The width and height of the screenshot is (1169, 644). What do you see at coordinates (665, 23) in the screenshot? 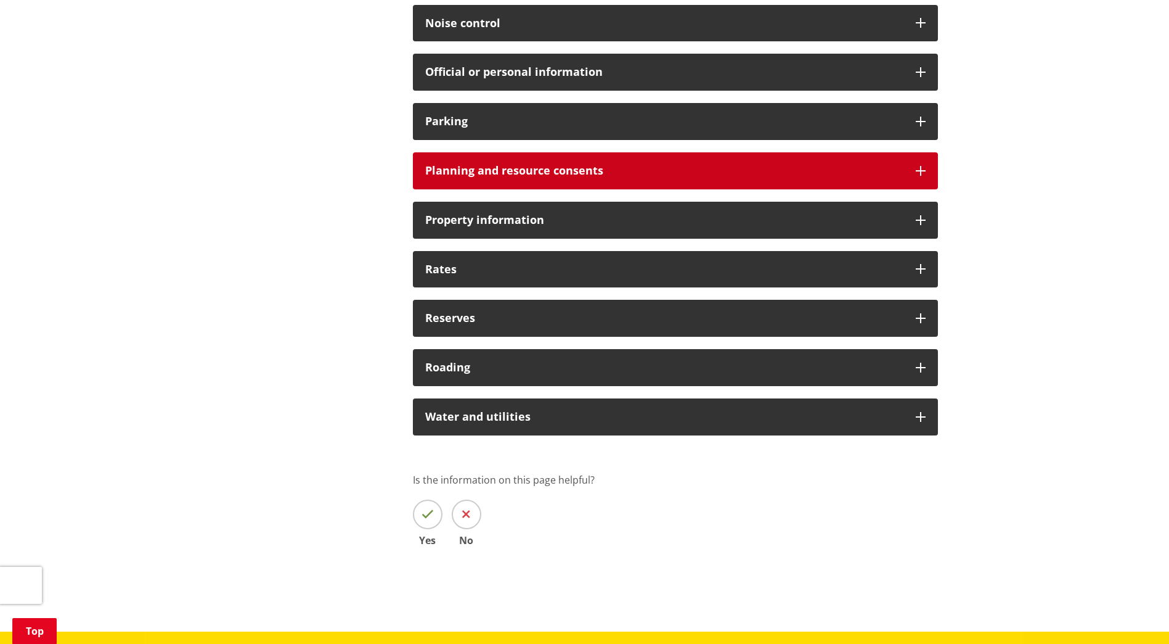
I see `h3: Noise control` at bounding box center [665, 23].